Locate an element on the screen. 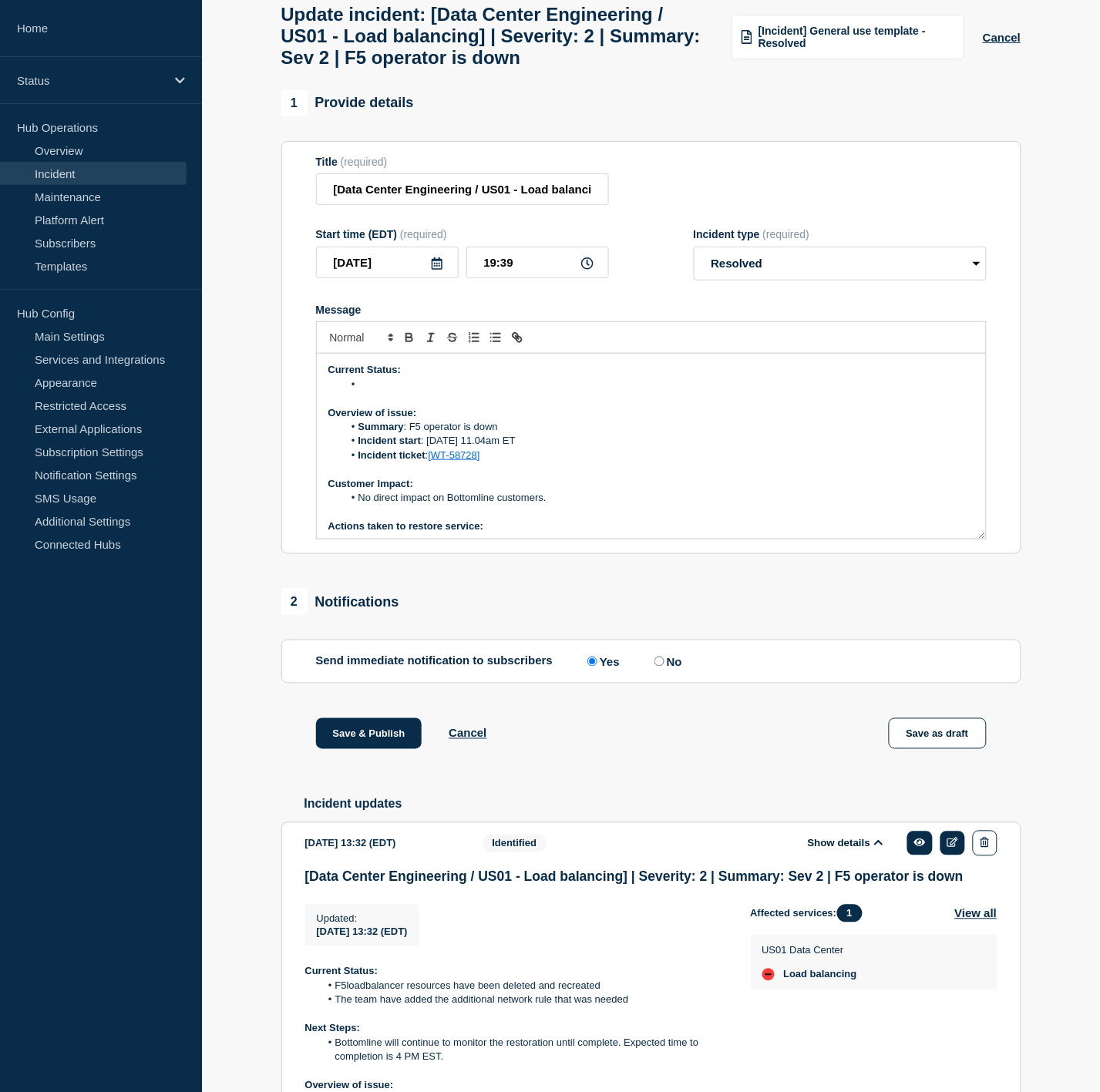 The width and height of the screenshot is (1100, 1092). div: Start time (EDT) is located at coordinates (463, 234).